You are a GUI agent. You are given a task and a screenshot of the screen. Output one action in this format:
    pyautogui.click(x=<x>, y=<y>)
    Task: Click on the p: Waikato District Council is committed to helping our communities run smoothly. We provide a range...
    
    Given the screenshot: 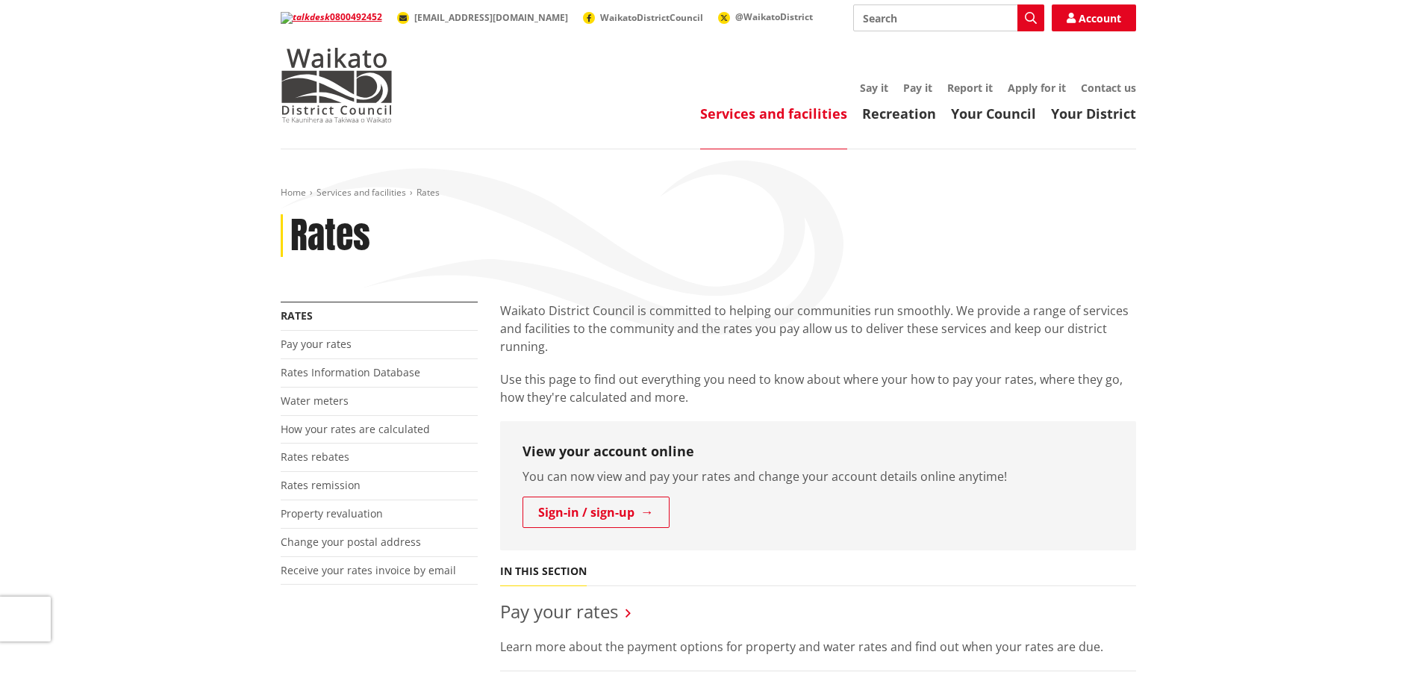 What is the action you would take?
    pyautogui.click(x=818, y=328)
    